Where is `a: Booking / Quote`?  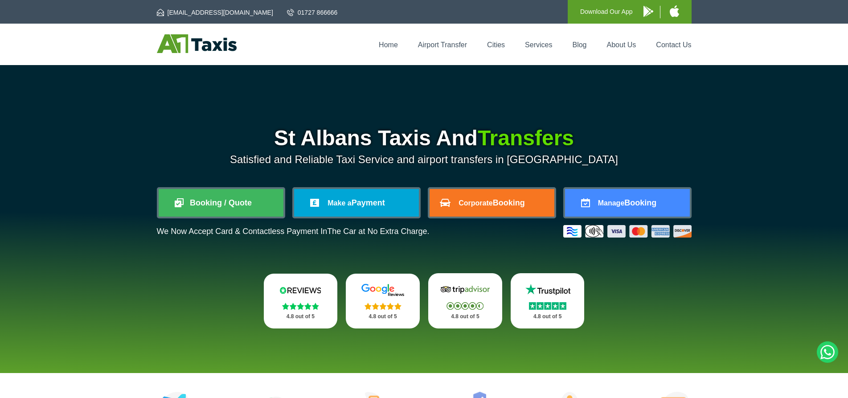 a: Booking / Quote is located at coordinates (221, 203).